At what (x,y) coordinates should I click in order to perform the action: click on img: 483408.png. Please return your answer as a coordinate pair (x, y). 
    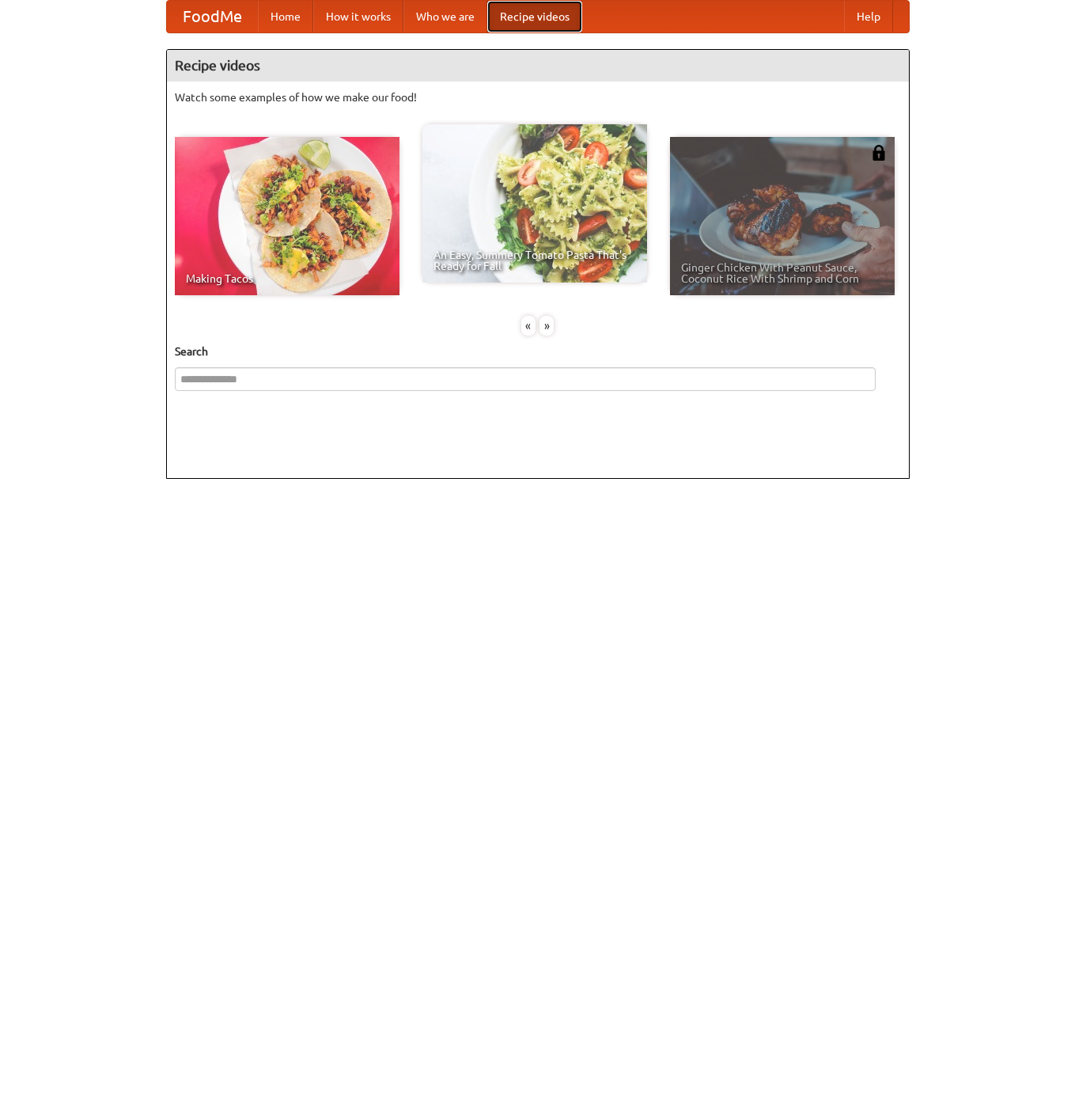
    Looking at the image, I should click on (879, 153).